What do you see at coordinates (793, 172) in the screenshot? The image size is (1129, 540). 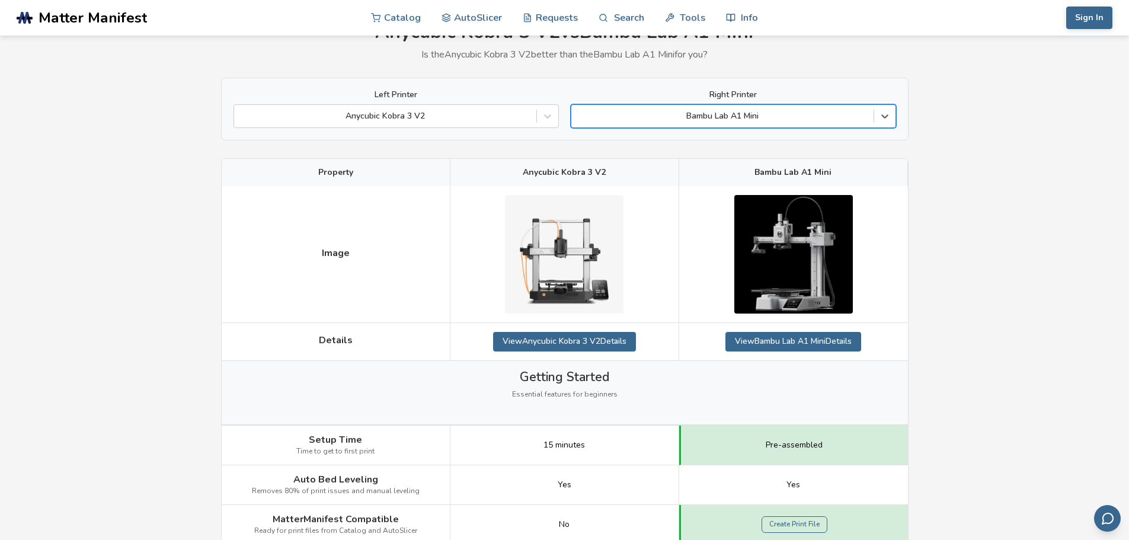 I see `span: Bambu Lab A1 Mini` at bounding box center [793, 172].